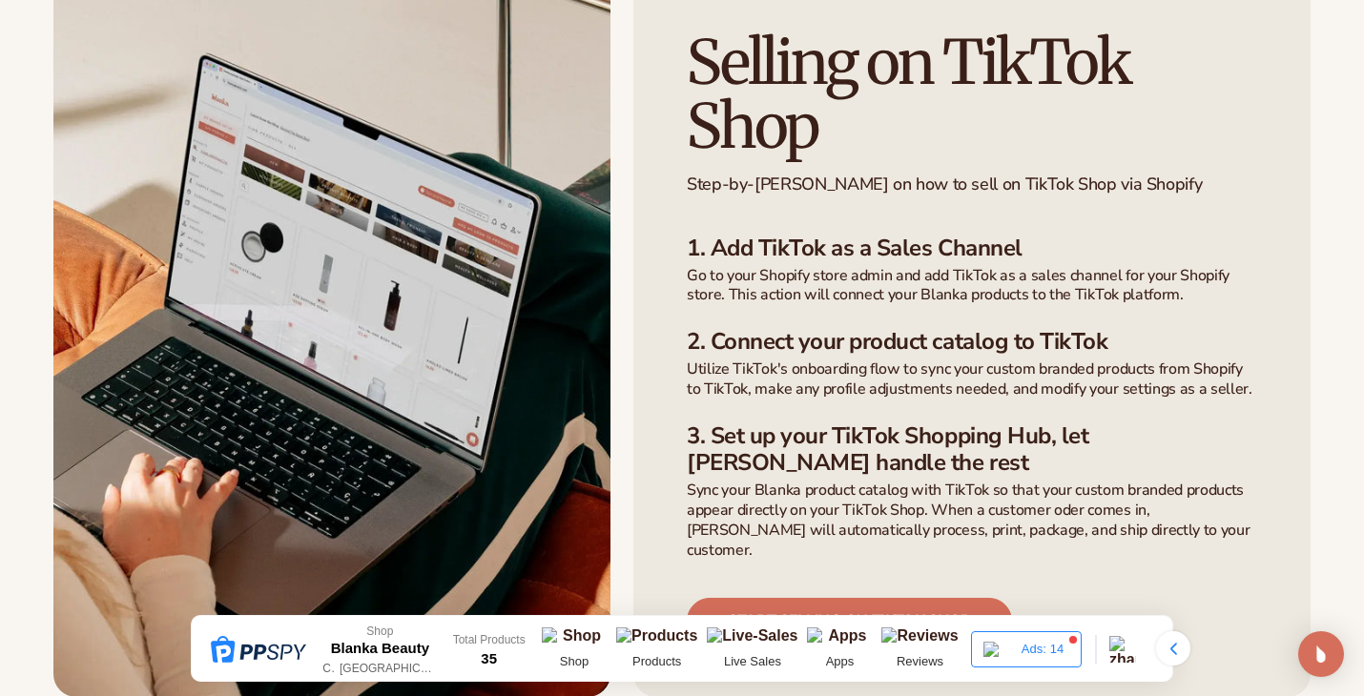 This screenshot has width=1364, height=696. Describe the element at coordinates (849, 621) in the screenshot. I see `a: Start selling on tiktok shop` at that location.